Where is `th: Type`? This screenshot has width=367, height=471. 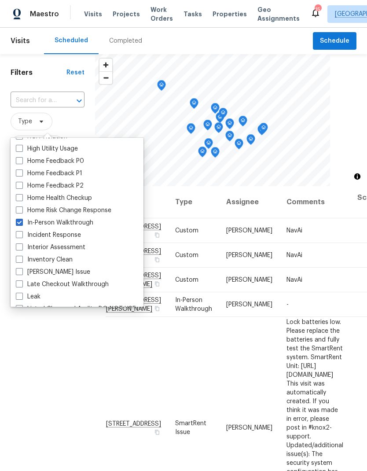
th: Type is located at coordinates (194, 202).